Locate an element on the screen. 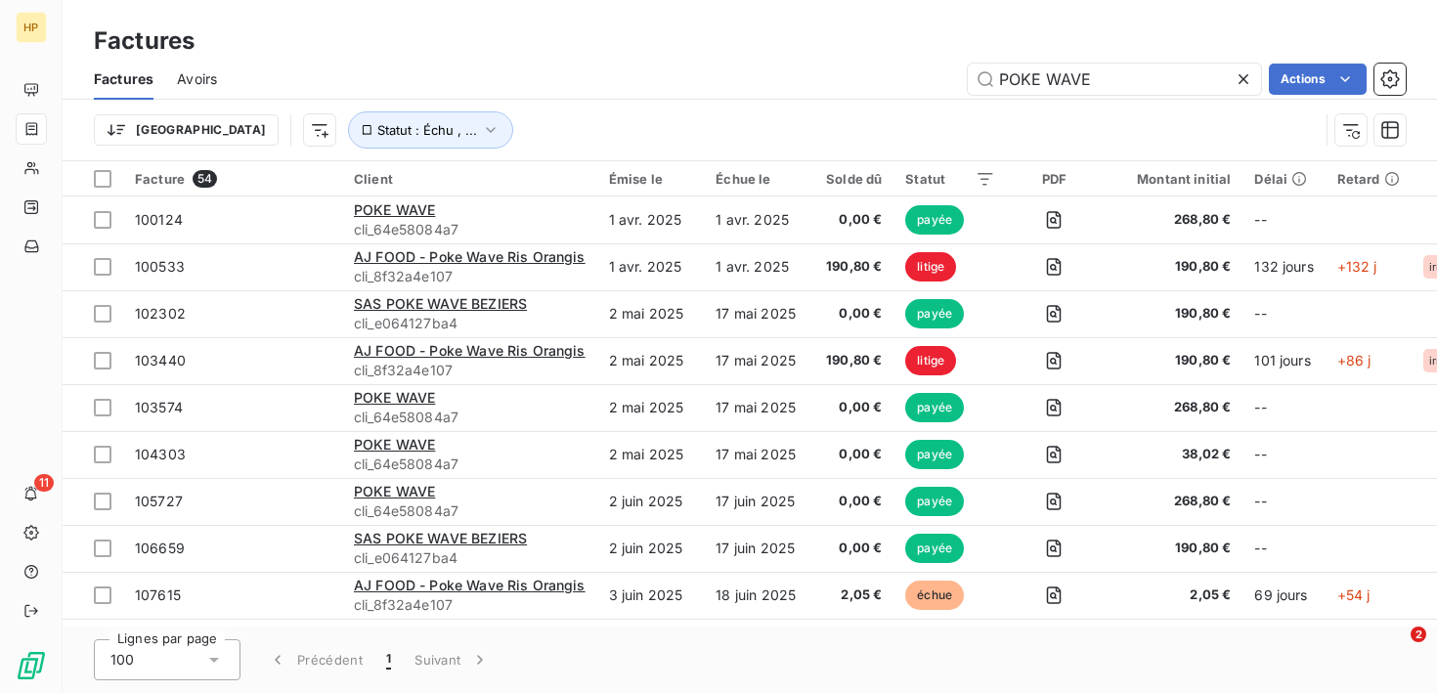 The width and height of the screenshot is (1437, 693). div: Montant initial is located at coordinates (1172, 179).